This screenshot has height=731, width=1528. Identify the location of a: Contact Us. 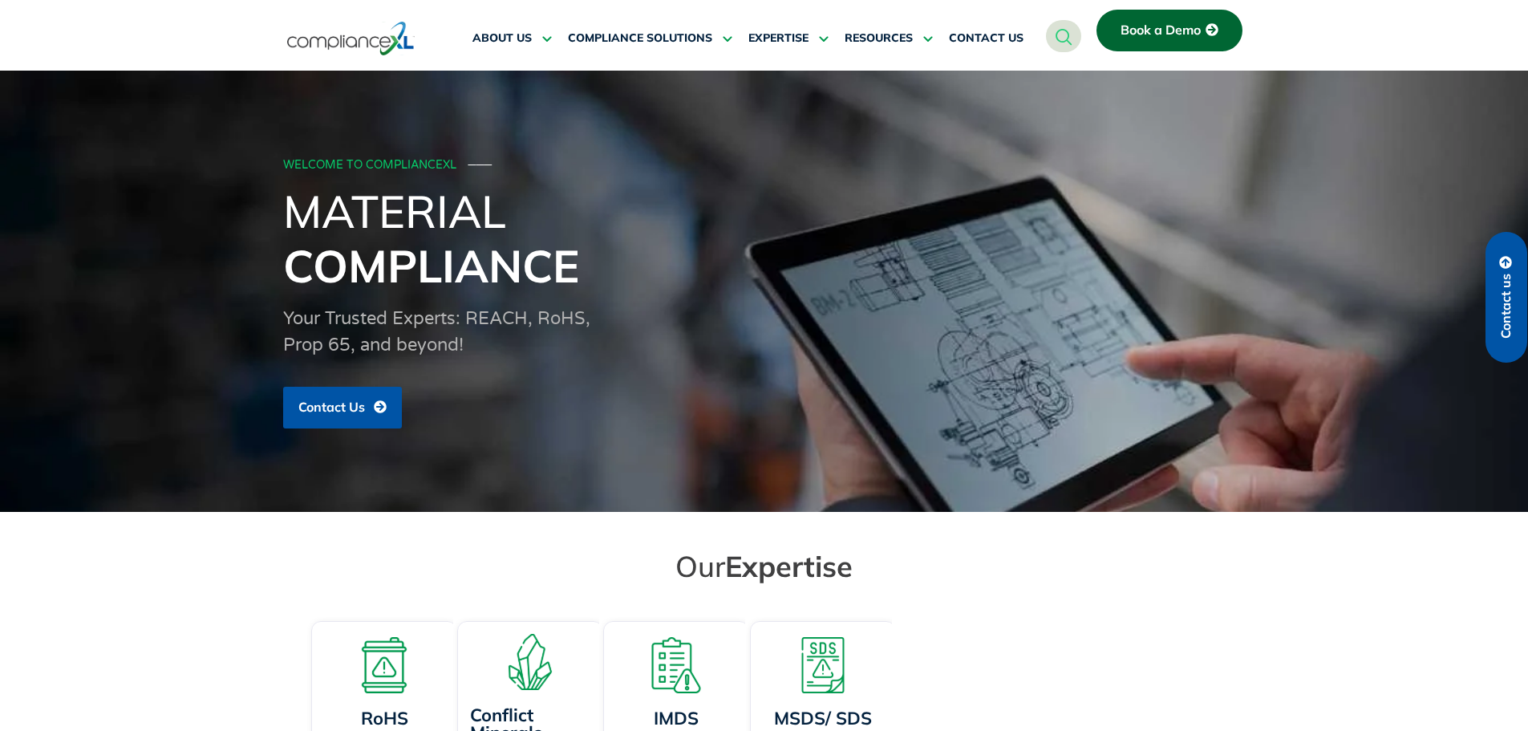
(343, 408).